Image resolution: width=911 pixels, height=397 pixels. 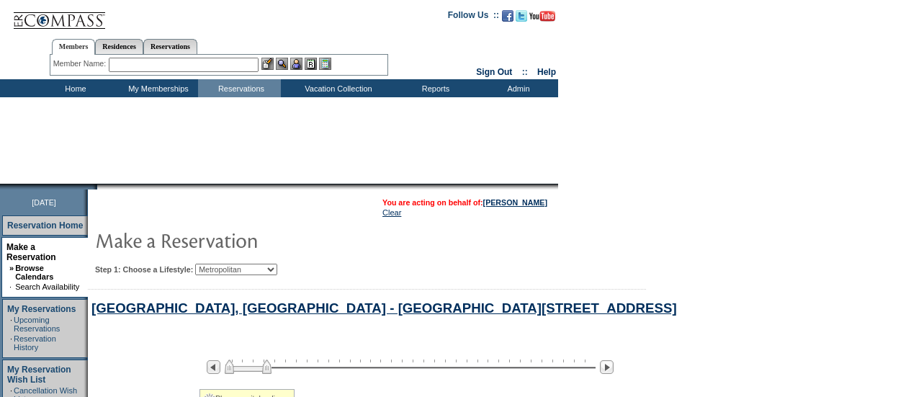 What do you see at coordinates (336, 88) in the screenshot?
I see `td: Vacation Collection` at bounding box center [336, 88].